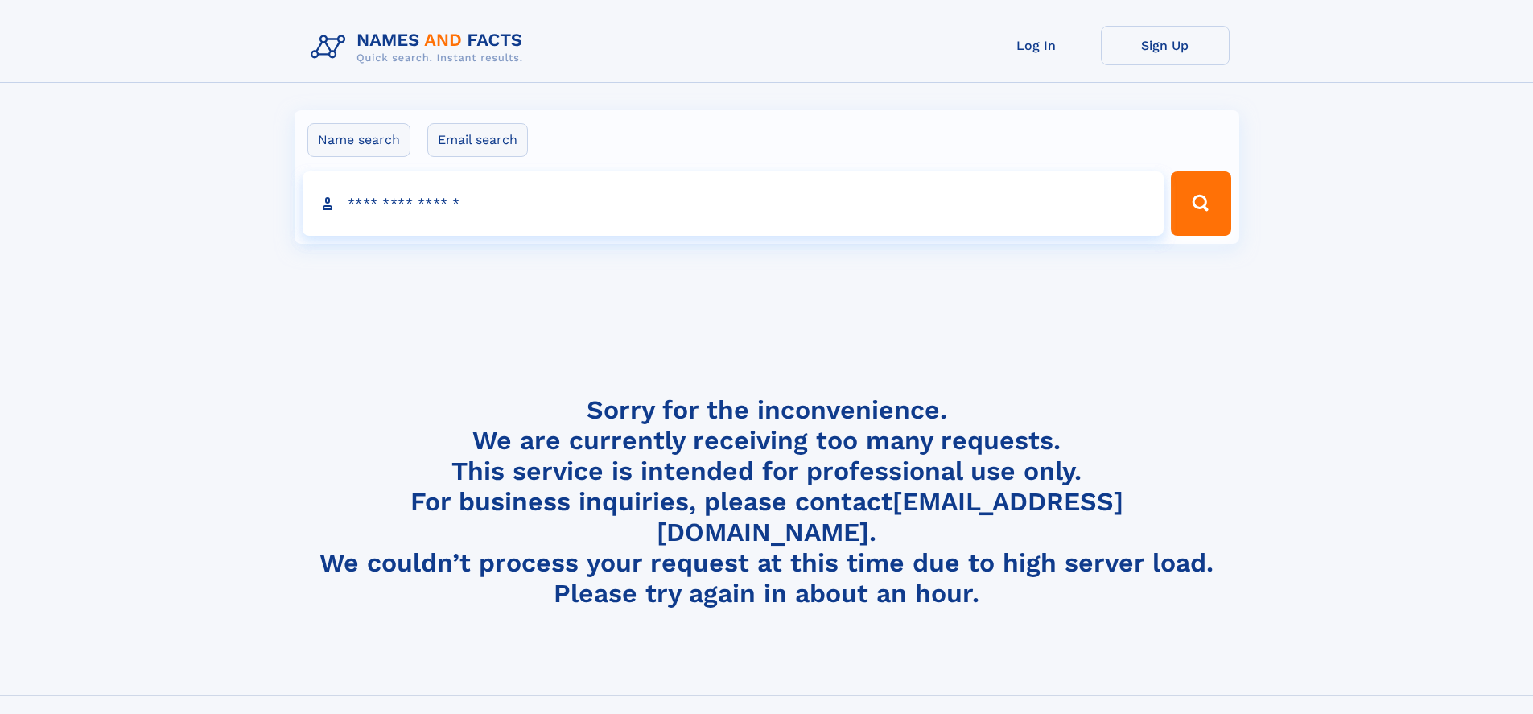 Image resolution: width=1533 pixels, height=714 pixels. I want to click on input: search input, so click(733, 204).